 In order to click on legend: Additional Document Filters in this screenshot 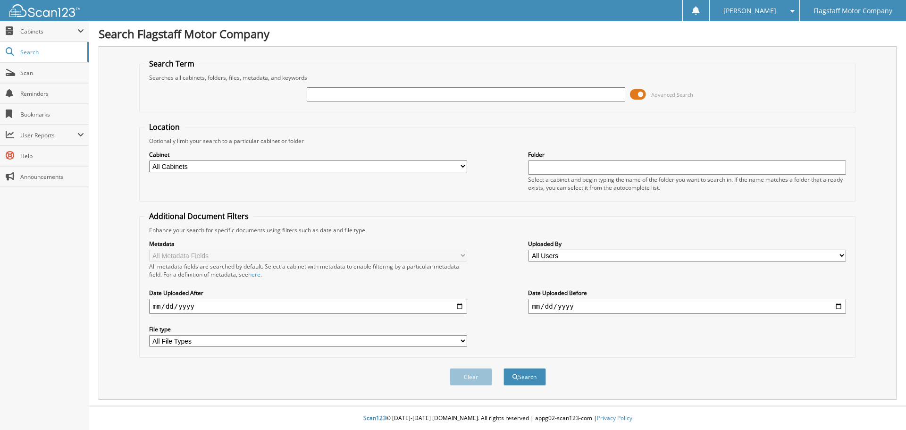, I will do `click(199, 216)`.